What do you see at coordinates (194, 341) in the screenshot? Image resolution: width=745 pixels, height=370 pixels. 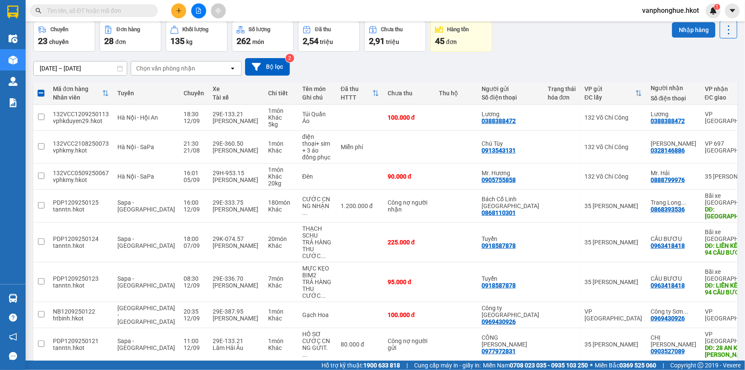 I see `div: 11:00` at bounding box center [194, 341].